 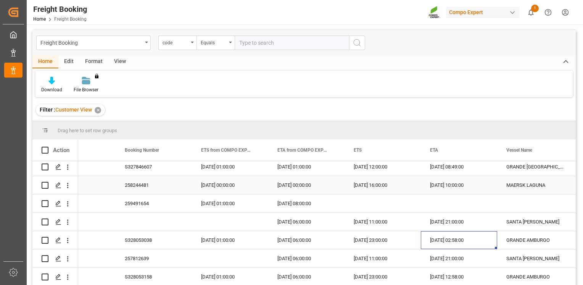 What do you see at coordinates (154, 166) in the screenshot?
I see `div: S327846607` at bounding box center [154, 166].